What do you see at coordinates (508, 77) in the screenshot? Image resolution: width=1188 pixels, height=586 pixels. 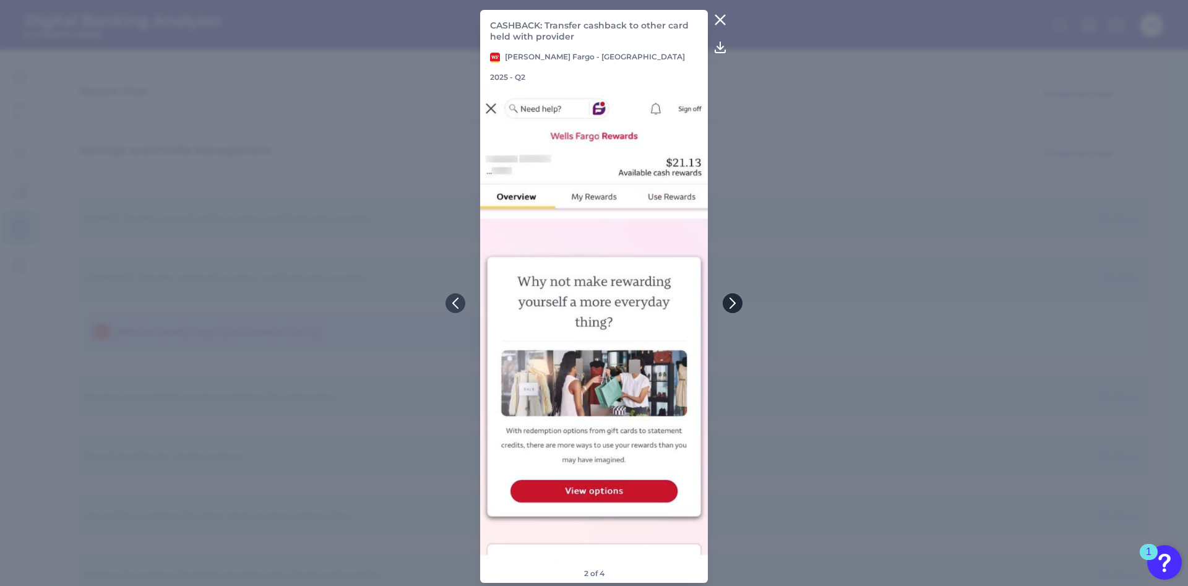 I see `p: 2025 - Q2` at bounding box center [508, 77].